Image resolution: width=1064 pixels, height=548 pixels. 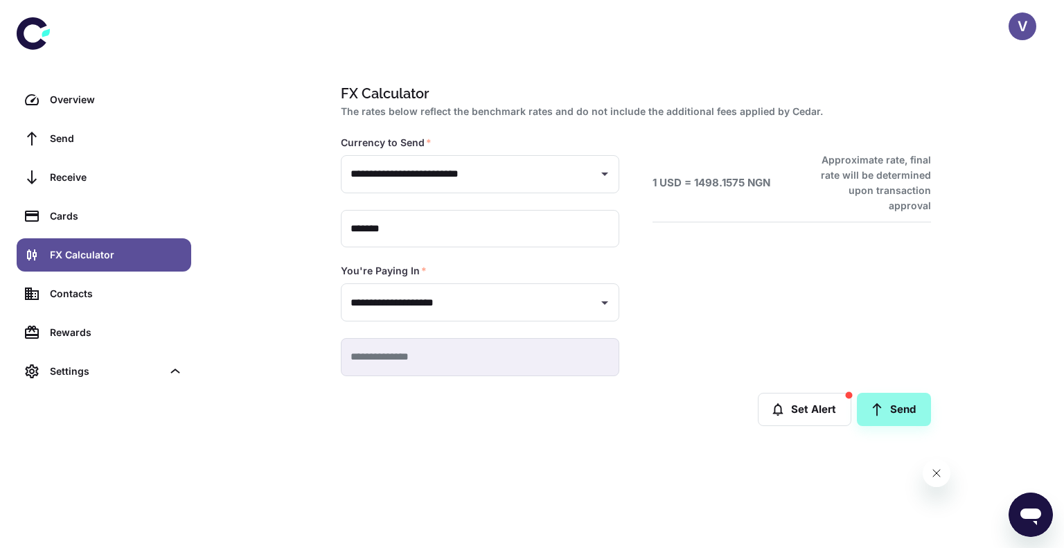 I want to click on label: Currency to Send, so click(x=386, y=143).